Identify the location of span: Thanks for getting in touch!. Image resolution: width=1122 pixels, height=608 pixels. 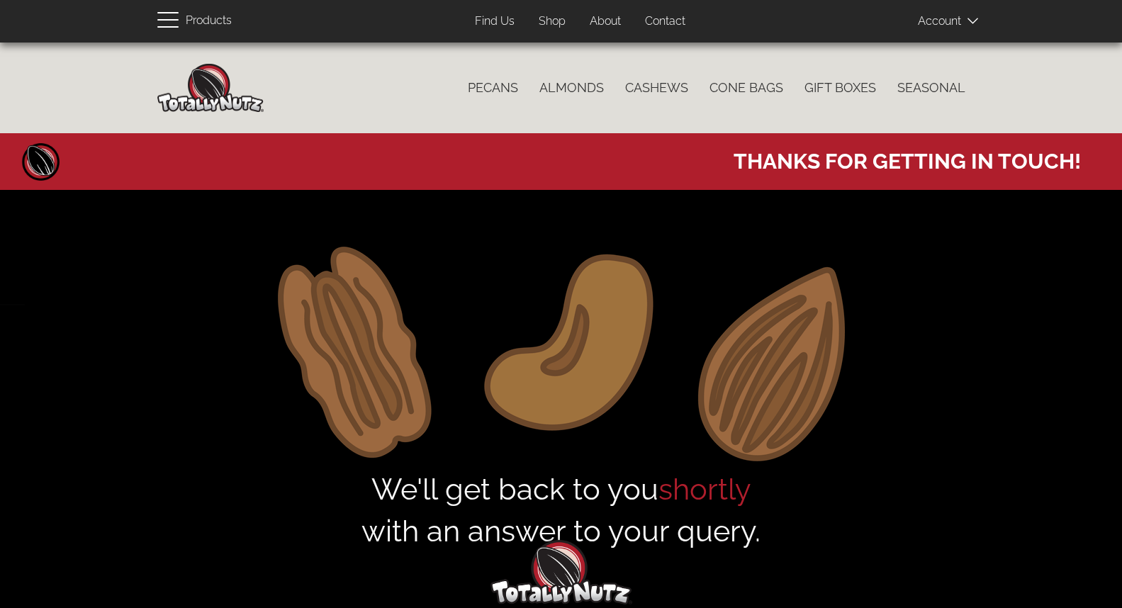
(907, 158).